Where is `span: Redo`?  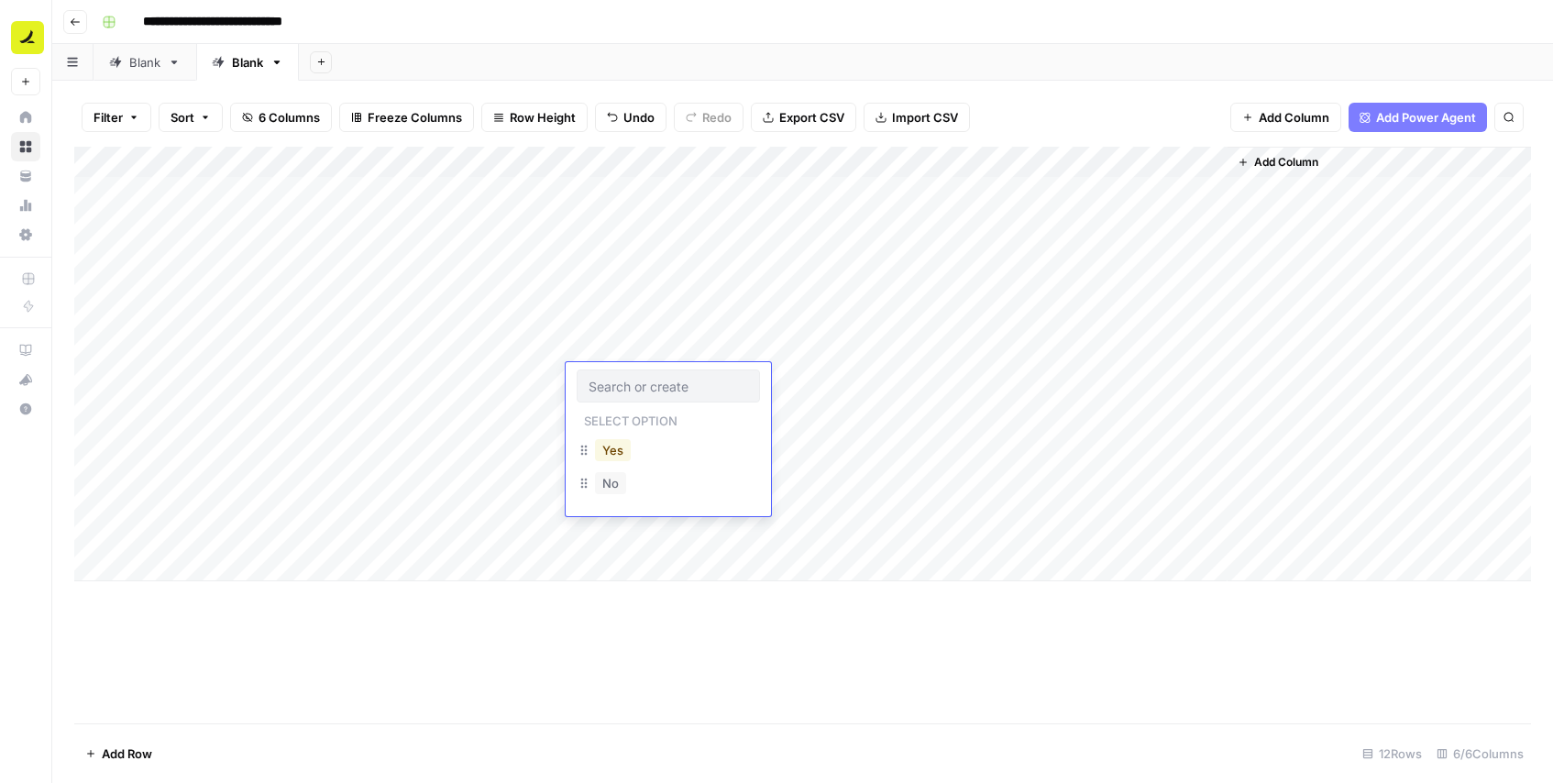
span: Redo is located at coordinates (717, 117).